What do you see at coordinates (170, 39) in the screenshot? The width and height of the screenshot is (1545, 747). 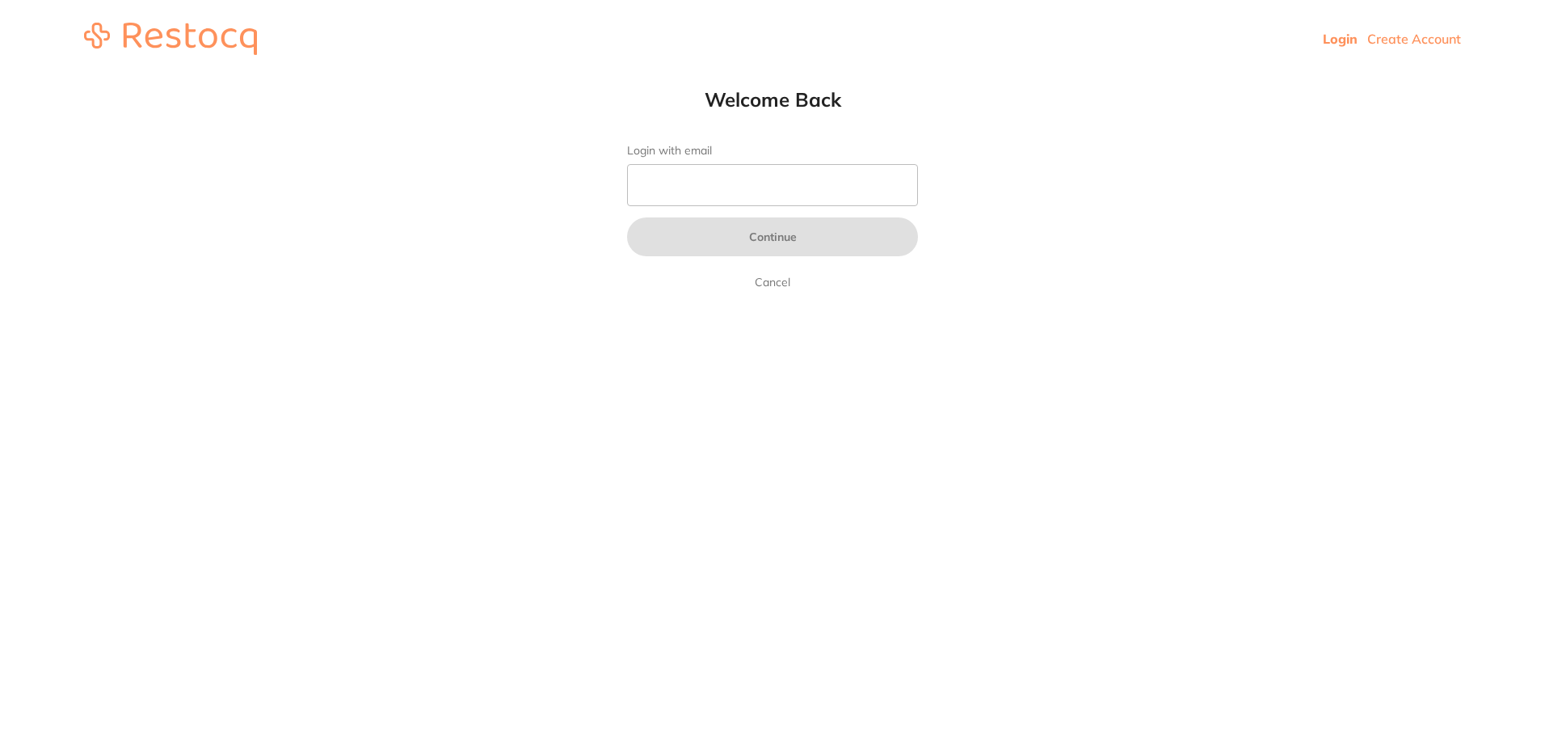 I see `img: restocq_logo.svg` at bounding box center [170, 39].